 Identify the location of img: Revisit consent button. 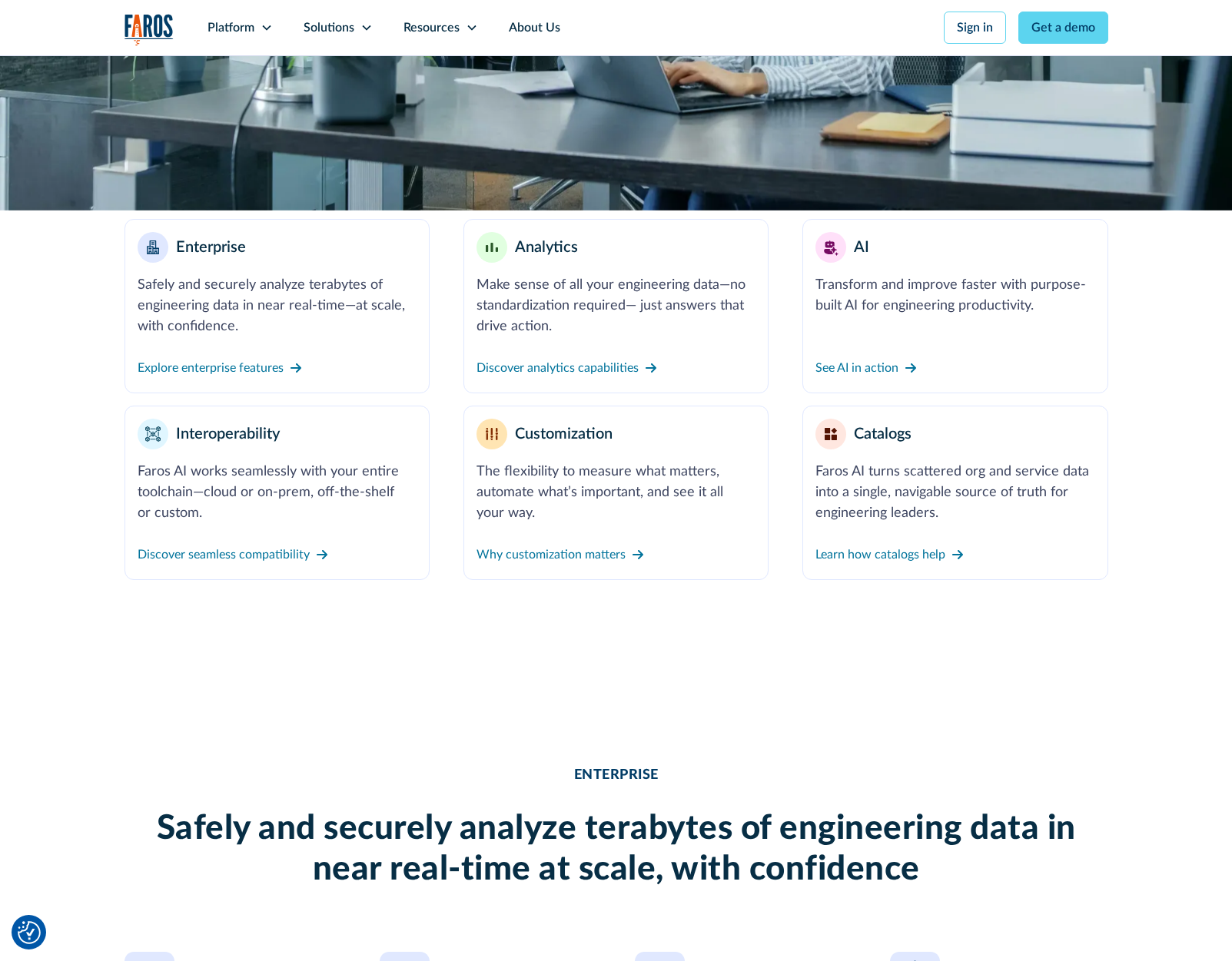
(29, 932).